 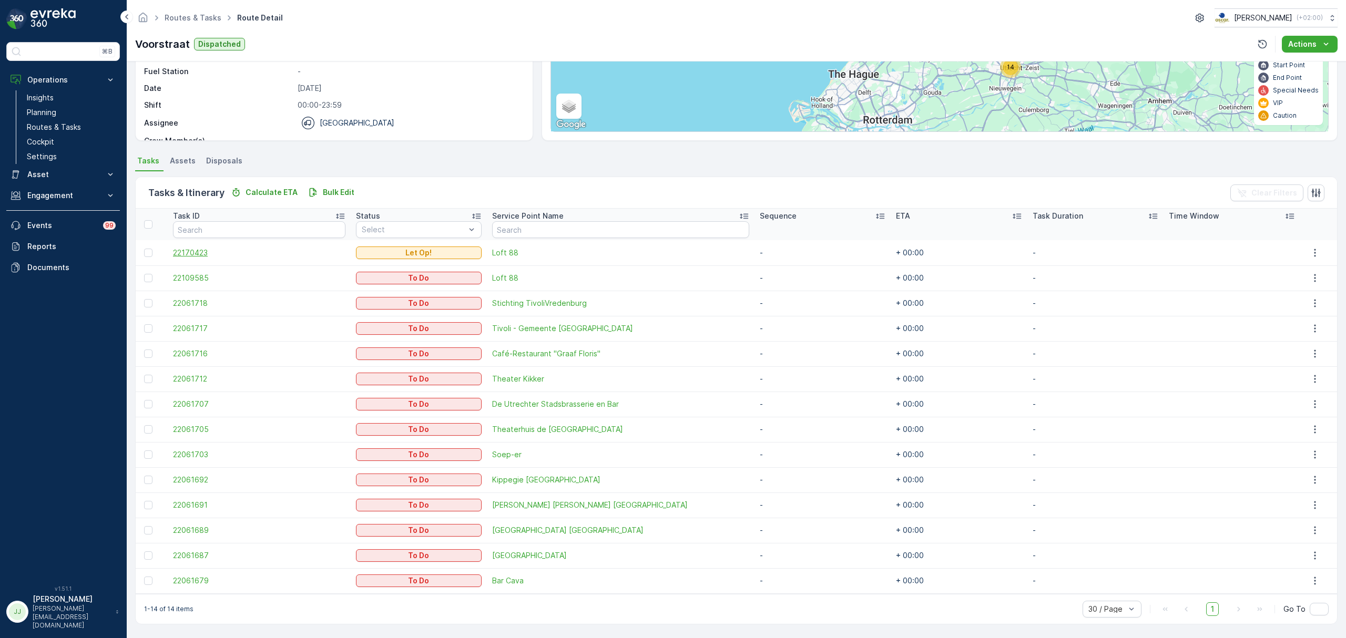 I want to click on p: VIP, so click(x=1278, y=103).